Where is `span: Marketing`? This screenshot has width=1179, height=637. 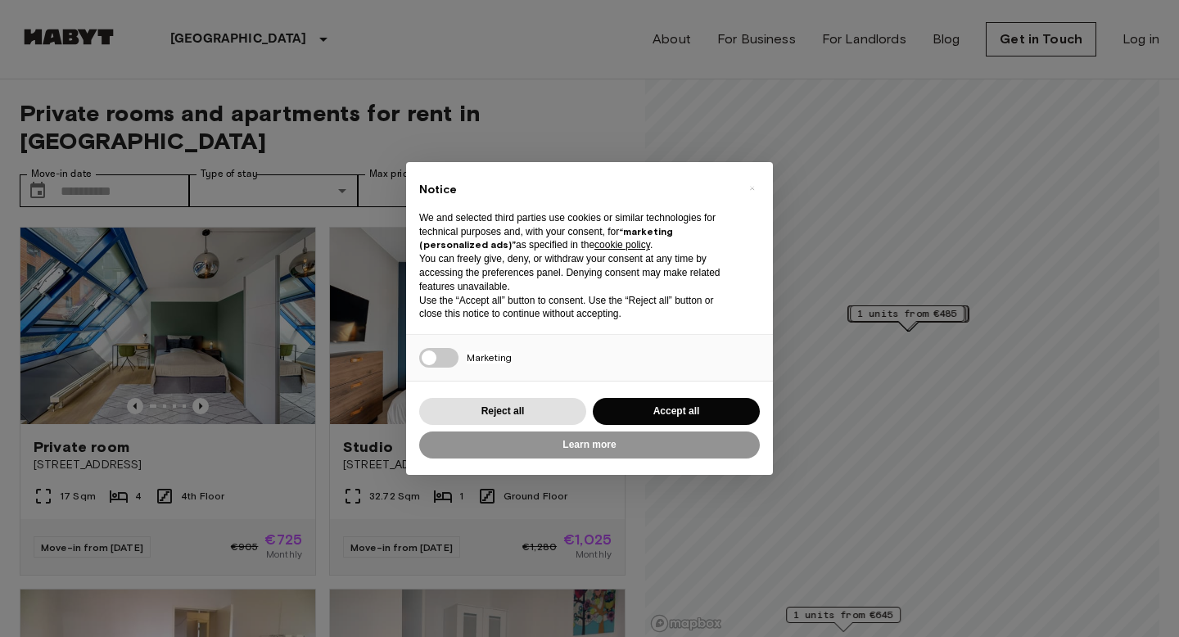 span: Marketing is located at coordinates (489, 357).